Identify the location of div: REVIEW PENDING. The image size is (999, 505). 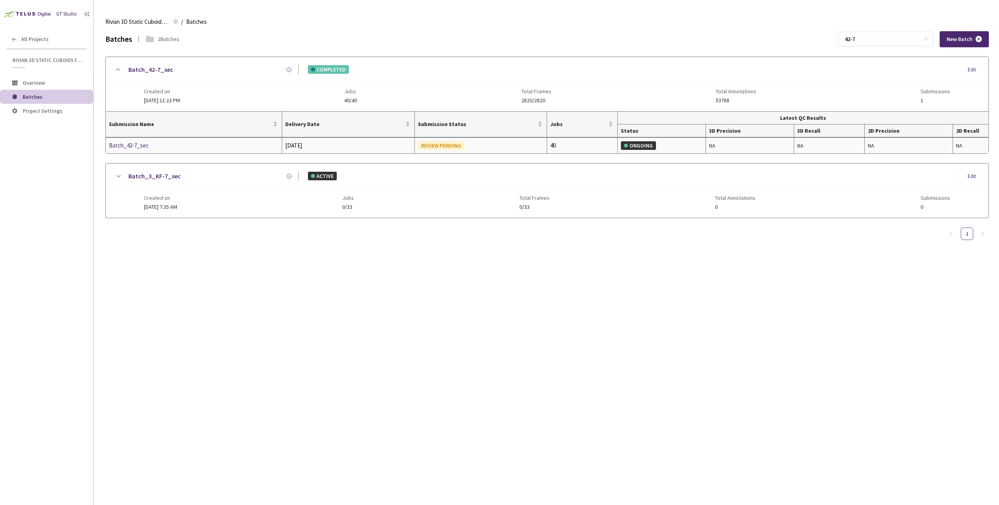
(441, 146).